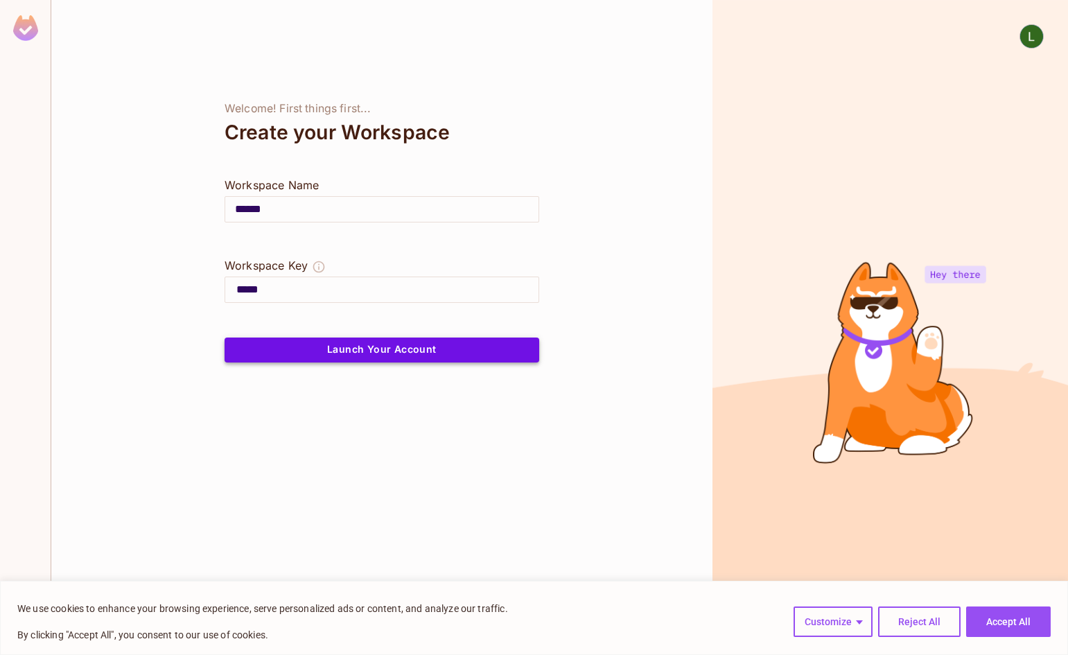 Image resolution: width=1068 pixels, height=655 pixels. I want to click on button: Reject All, so click(919, 622).